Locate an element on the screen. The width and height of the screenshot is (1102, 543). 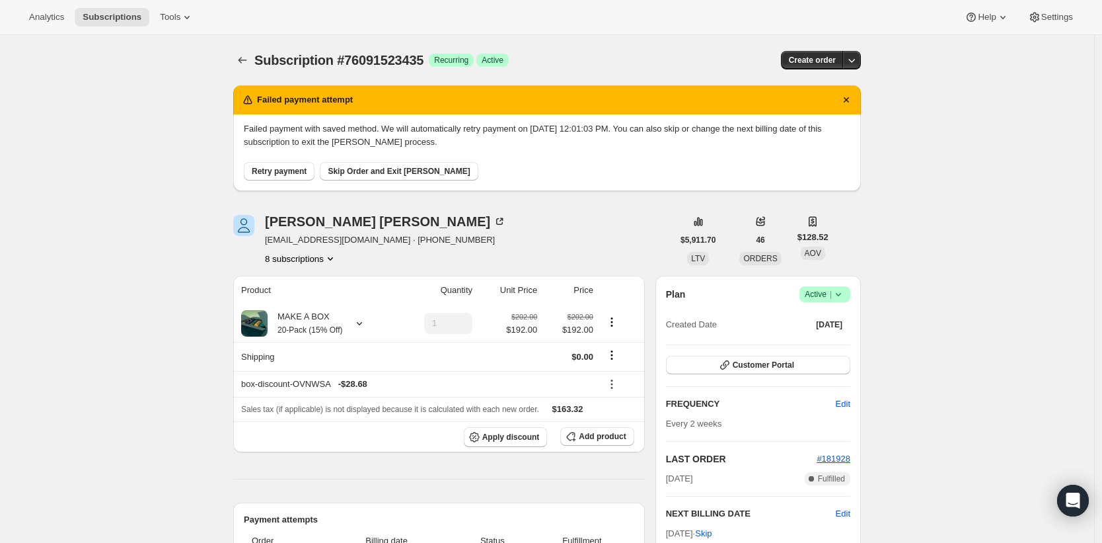
span: ORDERS is located at coordinates (760, 258).